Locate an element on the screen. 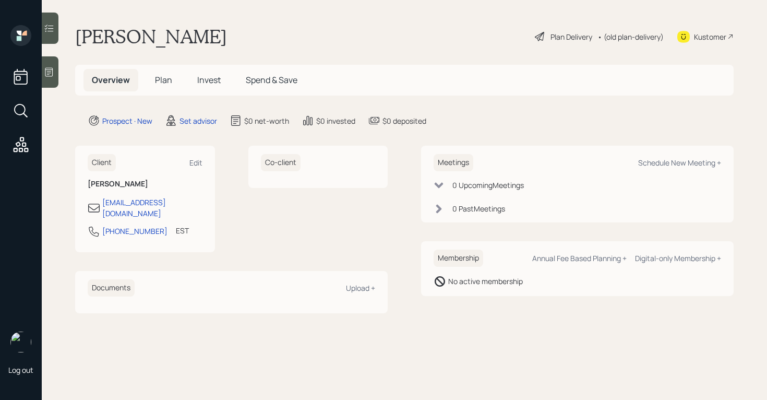  h6: Co-client is located at coordinates (281, 162).